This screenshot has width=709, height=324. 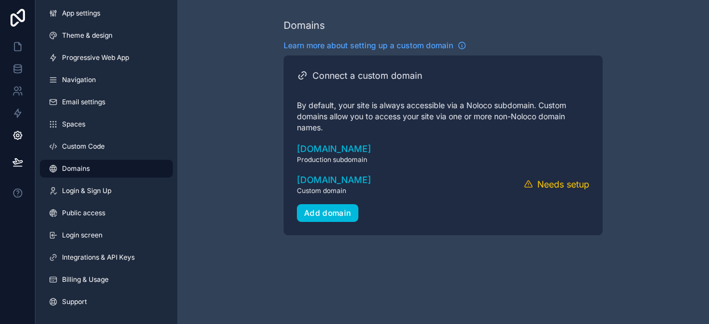 I want to click on span: Production subdomain, so click(x=443, y=160).